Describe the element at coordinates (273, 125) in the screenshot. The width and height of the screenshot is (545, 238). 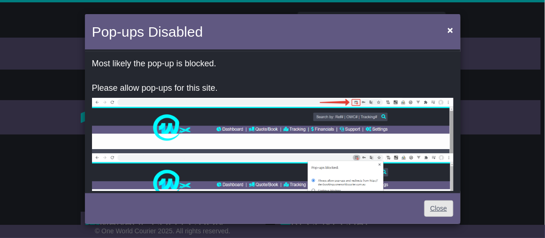
I see `img: allow-popup-1.png` at that location.